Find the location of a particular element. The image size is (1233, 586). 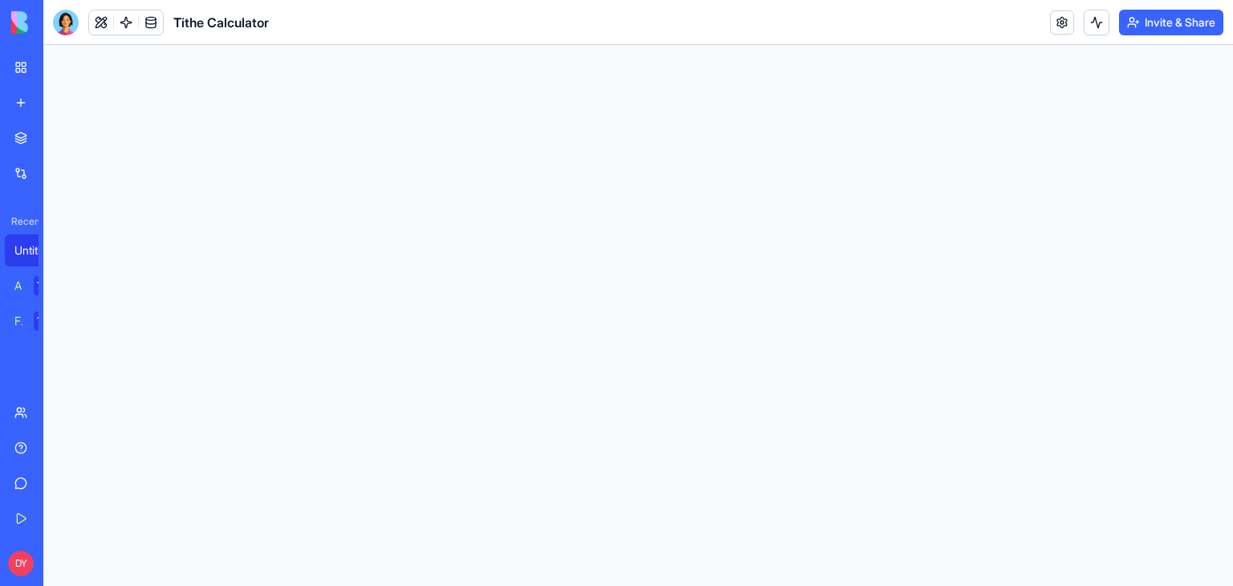

span: Recent is located at coordinates (22, 222).